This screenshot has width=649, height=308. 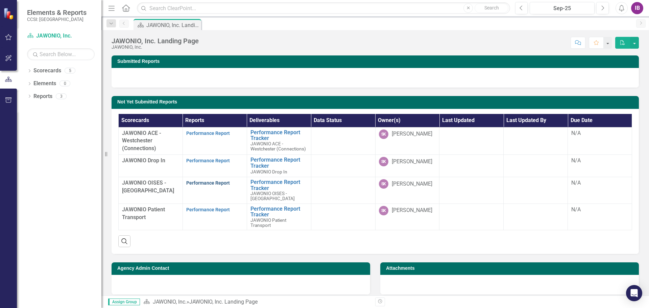 What do you see at coordinates (43, 96) in the screenshot?
I see `a: Reports` at bounding box center [43, 96].